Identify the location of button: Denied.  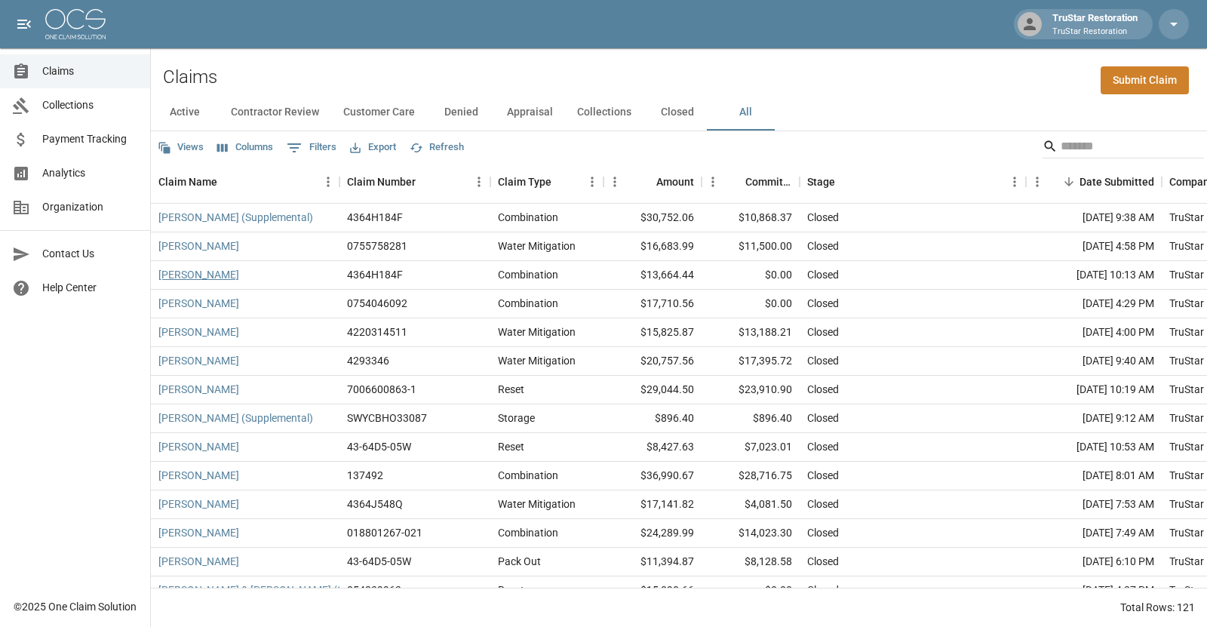
(461, 112).